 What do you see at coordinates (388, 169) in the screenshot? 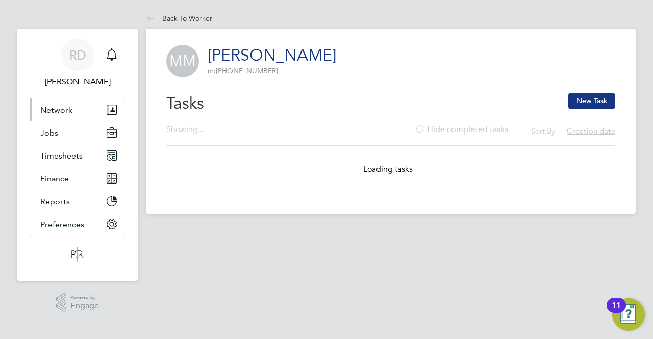
I see `span: Loading tasks` at bounding box center [388, 169].